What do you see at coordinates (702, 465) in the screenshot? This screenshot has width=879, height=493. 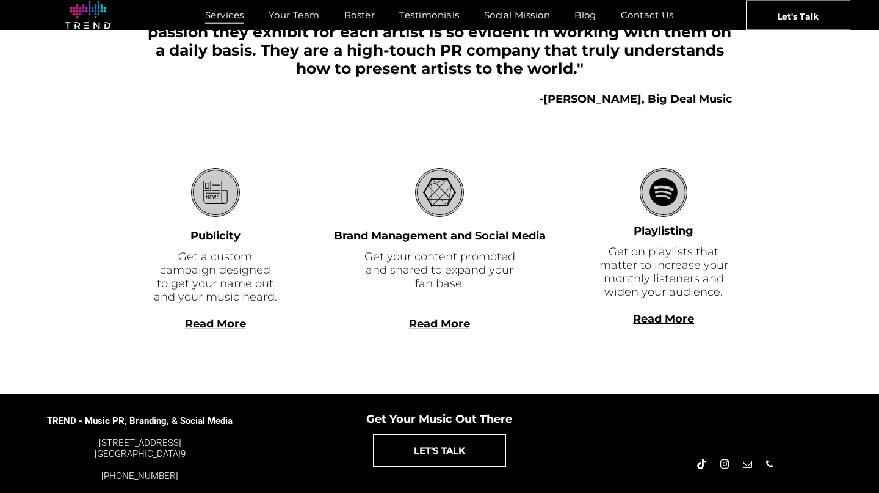 I see `a: Tiktok` at bounding box center [702, 465].